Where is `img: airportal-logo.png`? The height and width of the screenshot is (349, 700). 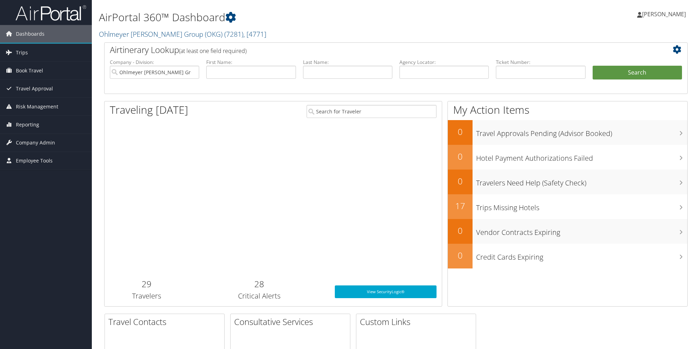
img: airportal-logo.png is located at coordinates (51, 13).